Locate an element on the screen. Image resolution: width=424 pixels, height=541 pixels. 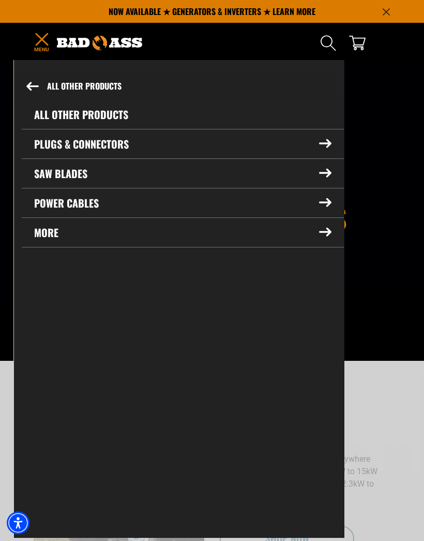
img: Bad Ass Extension Cords is located at coordinates (99, 43).